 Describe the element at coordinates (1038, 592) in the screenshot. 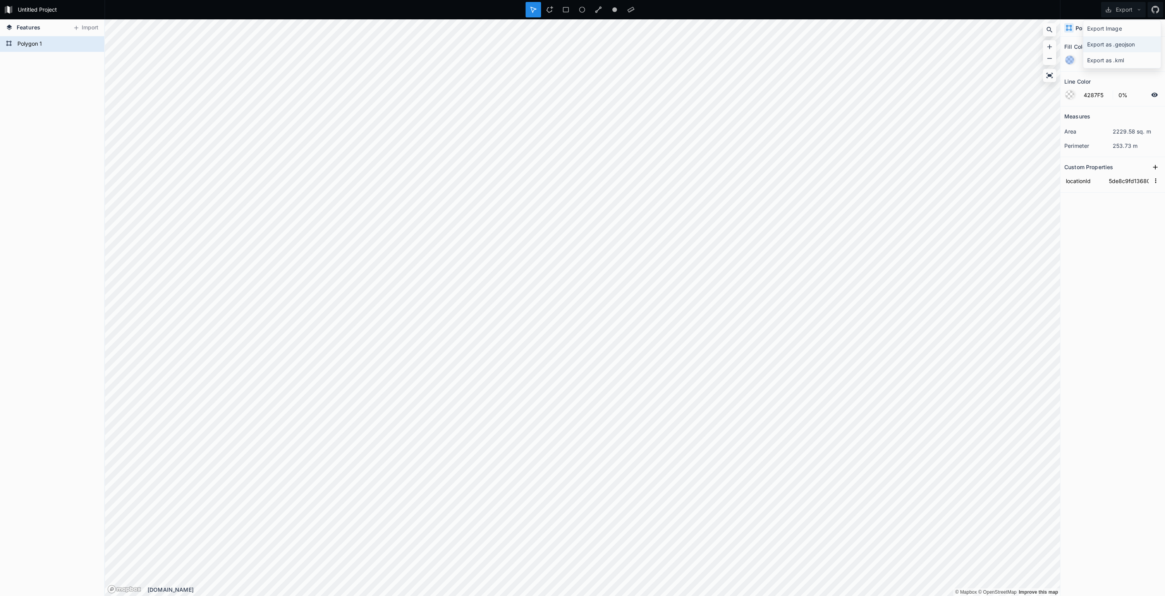

I see `a: Map feedback` at that location.